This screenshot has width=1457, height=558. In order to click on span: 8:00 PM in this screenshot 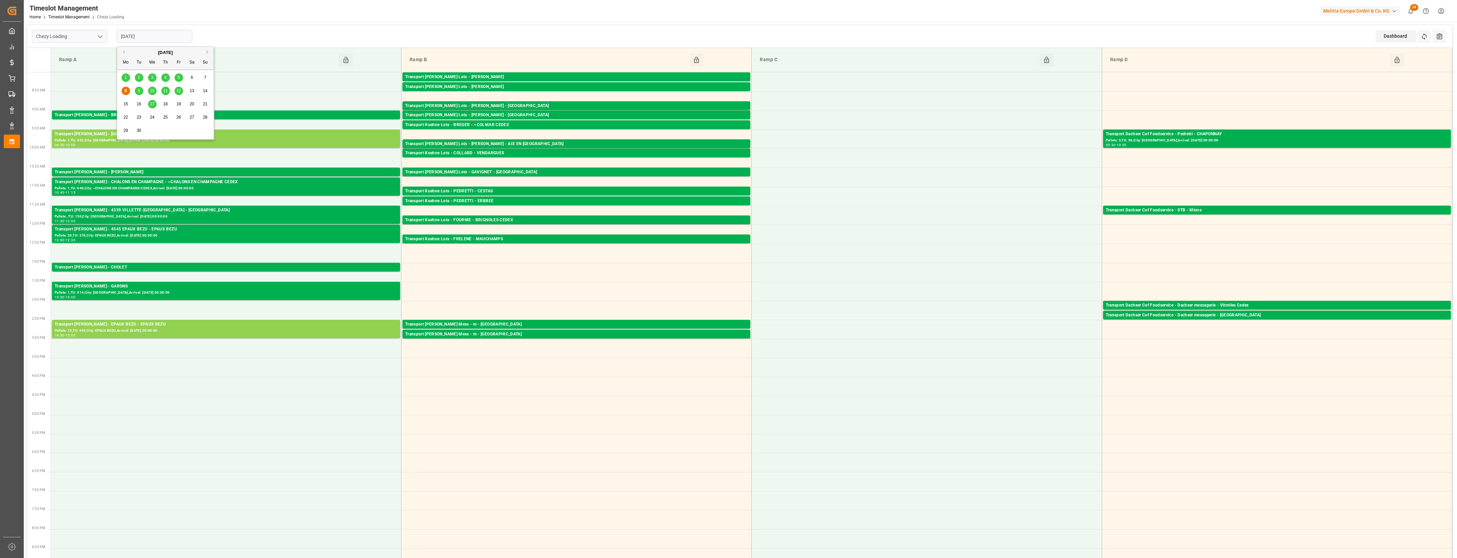, I will do `click(38, 527)`.